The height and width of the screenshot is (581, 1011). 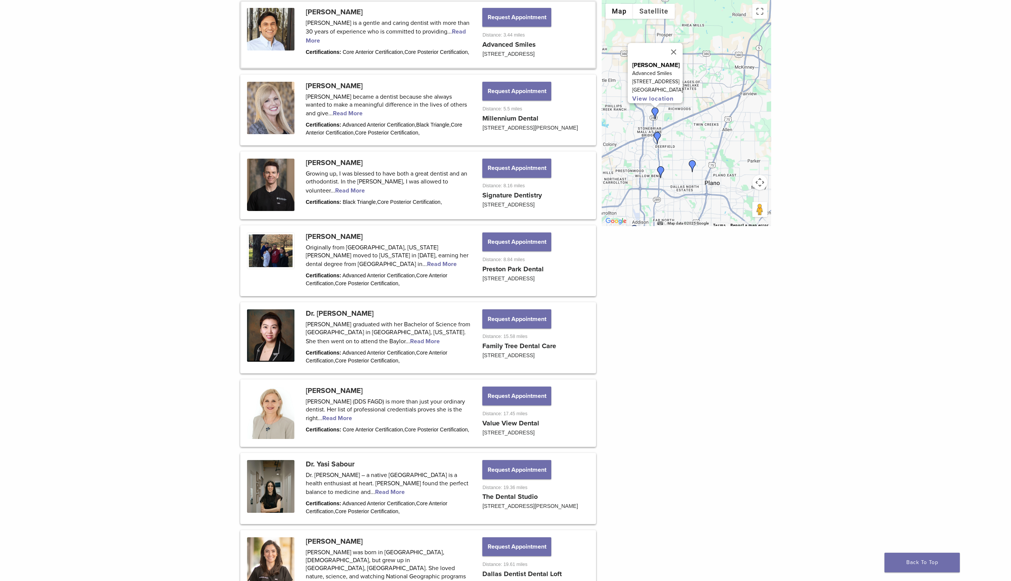 I want to click on p: Advanced Smiles, so click(x=657, y=73).